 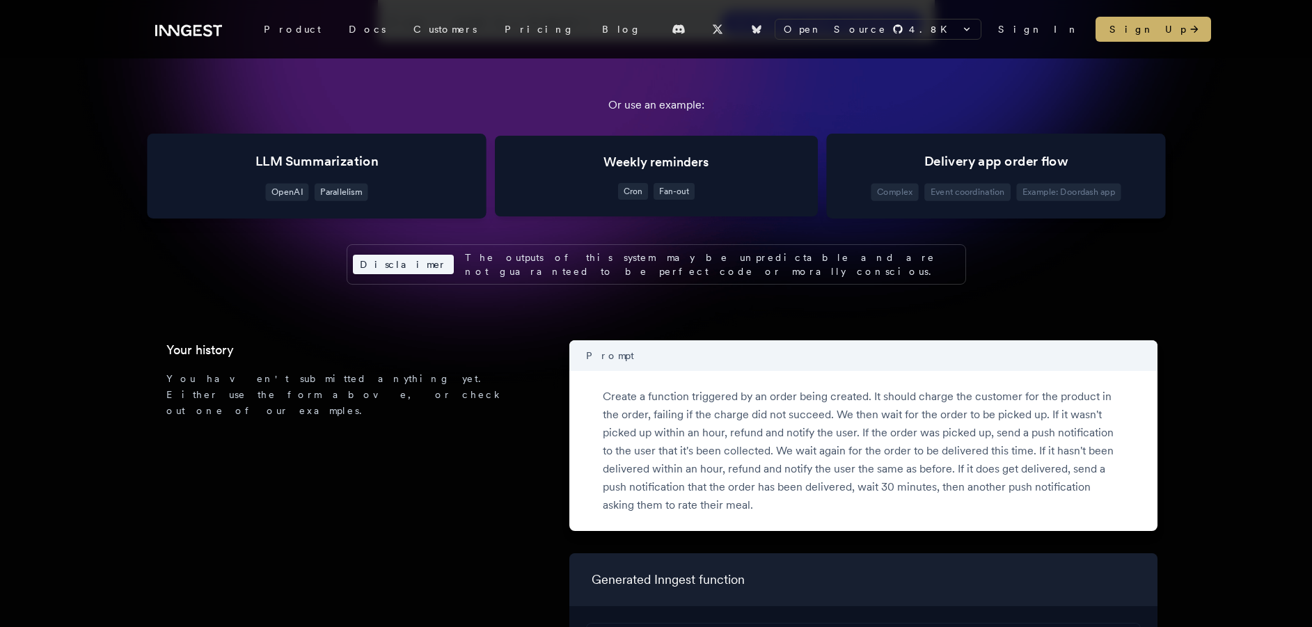 I want to click on p: You haven't submitted anything yet. Either use the form above, or check out one of our examples., so click(x=345, y=395).